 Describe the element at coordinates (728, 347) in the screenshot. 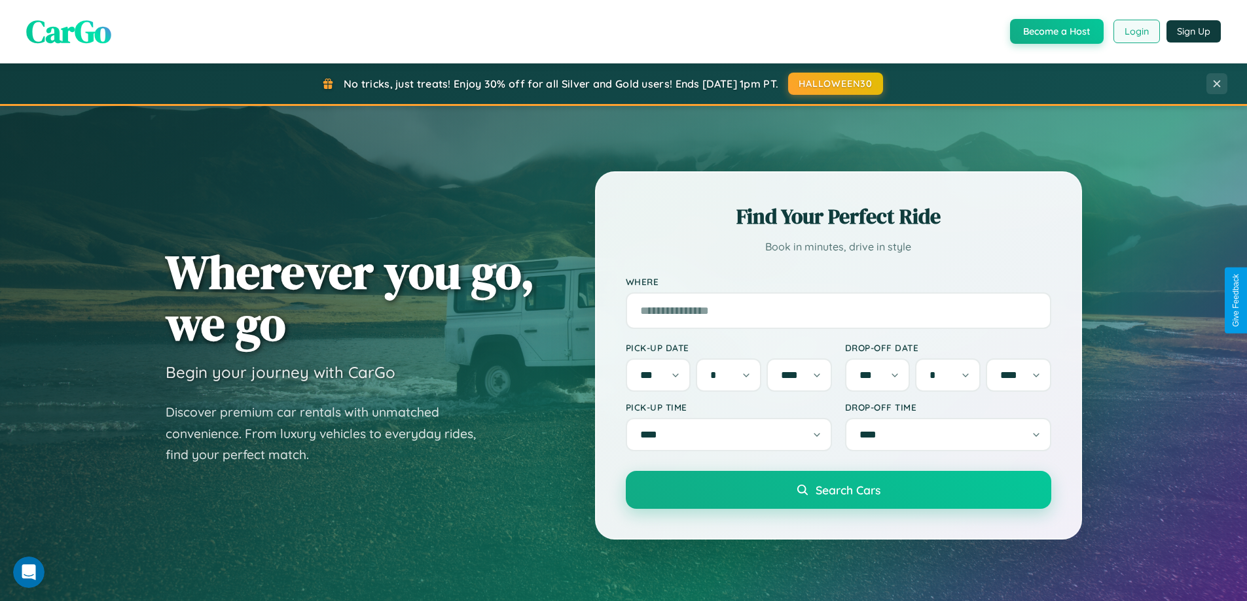

I see `label: Pick-up Date` at that location.